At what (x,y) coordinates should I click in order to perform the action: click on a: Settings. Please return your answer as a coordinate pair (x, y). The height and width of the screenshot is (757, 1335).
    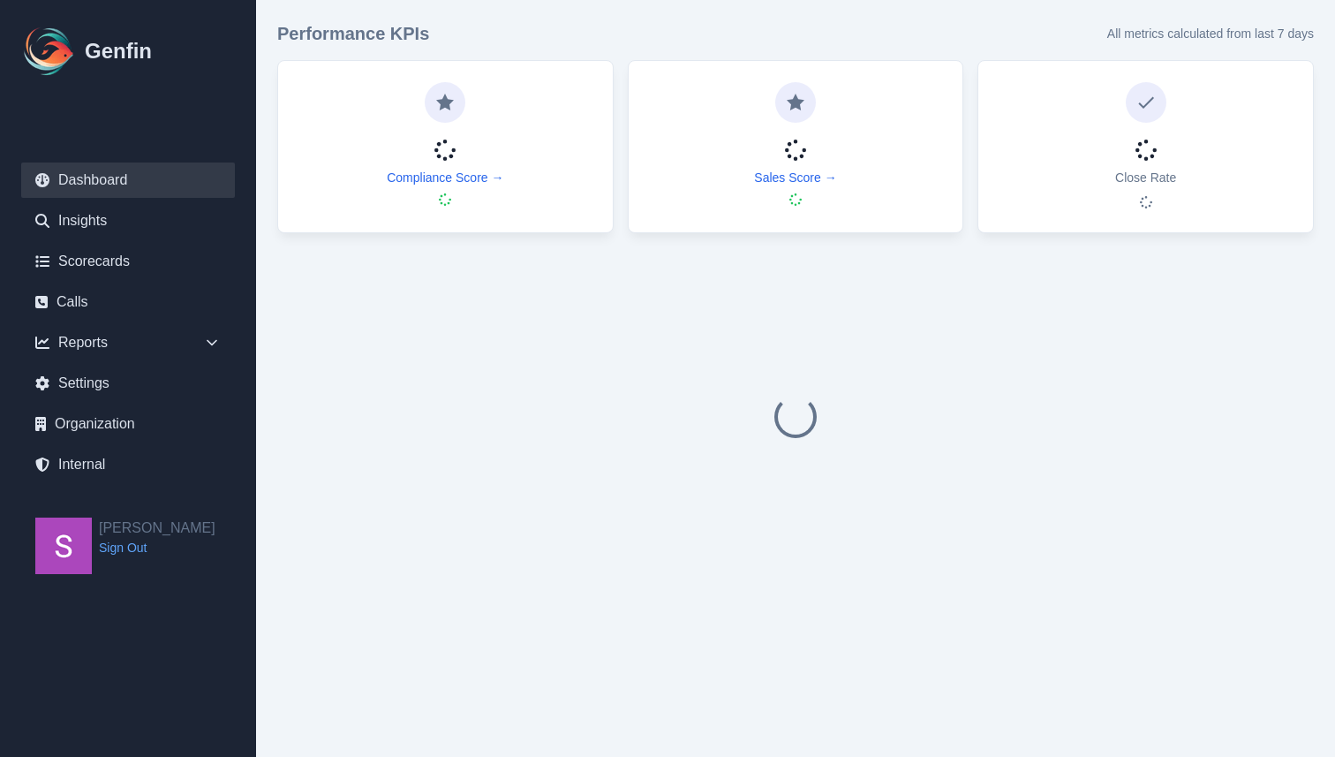
    Looking at the image, I should click on (128, 383).